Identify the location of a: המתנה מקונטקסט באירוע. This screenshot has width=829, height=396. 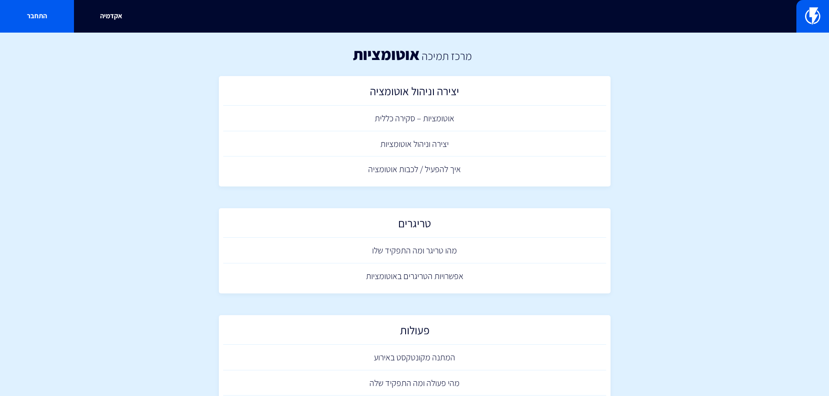
(415, 358).